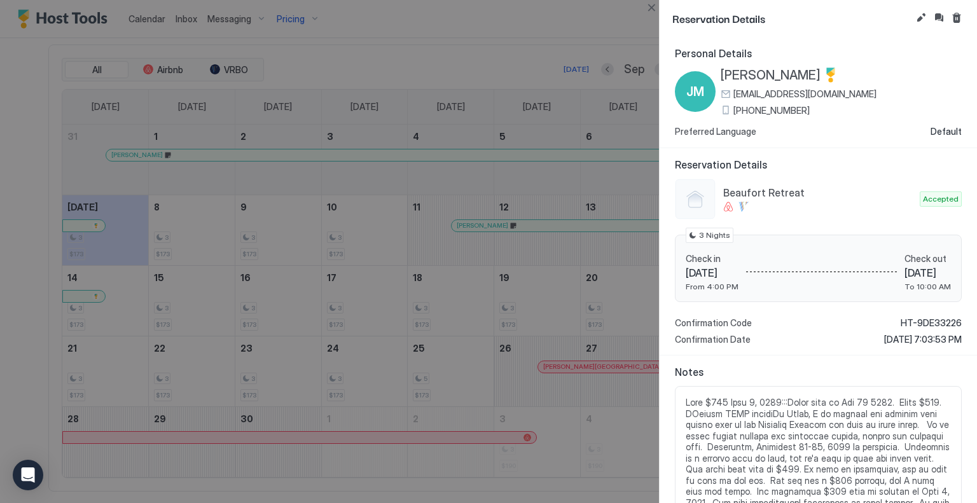 This screenshot has width=977, height=503. Describe the element at coordinates (818, 193) in the screenshot. I see `span: Beaufort Retreat` at that location.